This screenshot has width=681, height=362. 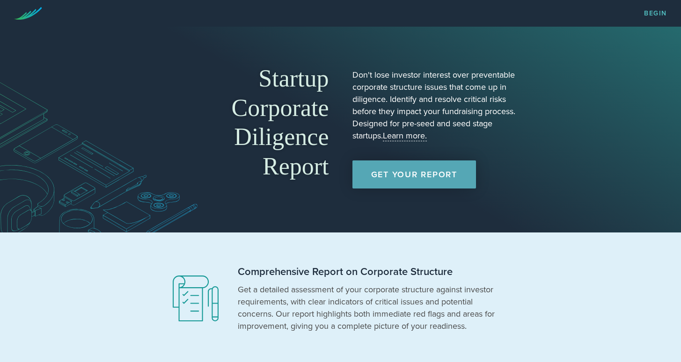 What do you see at coordinates (405, 136) in the screenshot?
I see `a: Learn more.` at bounding box center [405, 136].